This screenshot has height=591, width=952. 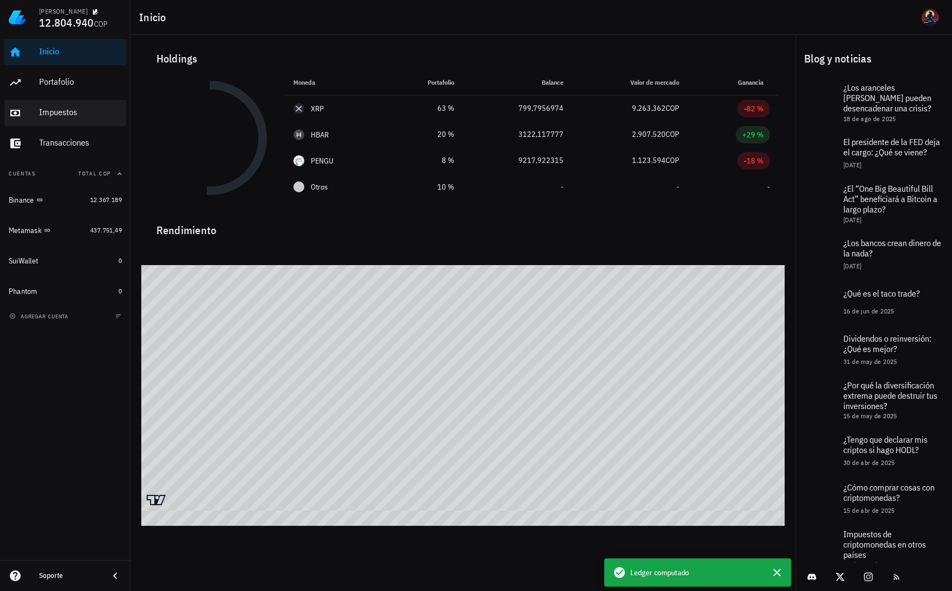 I want to click on span: ¿Los bancos crean dinero de la nada?, so click(x=893, y=248).